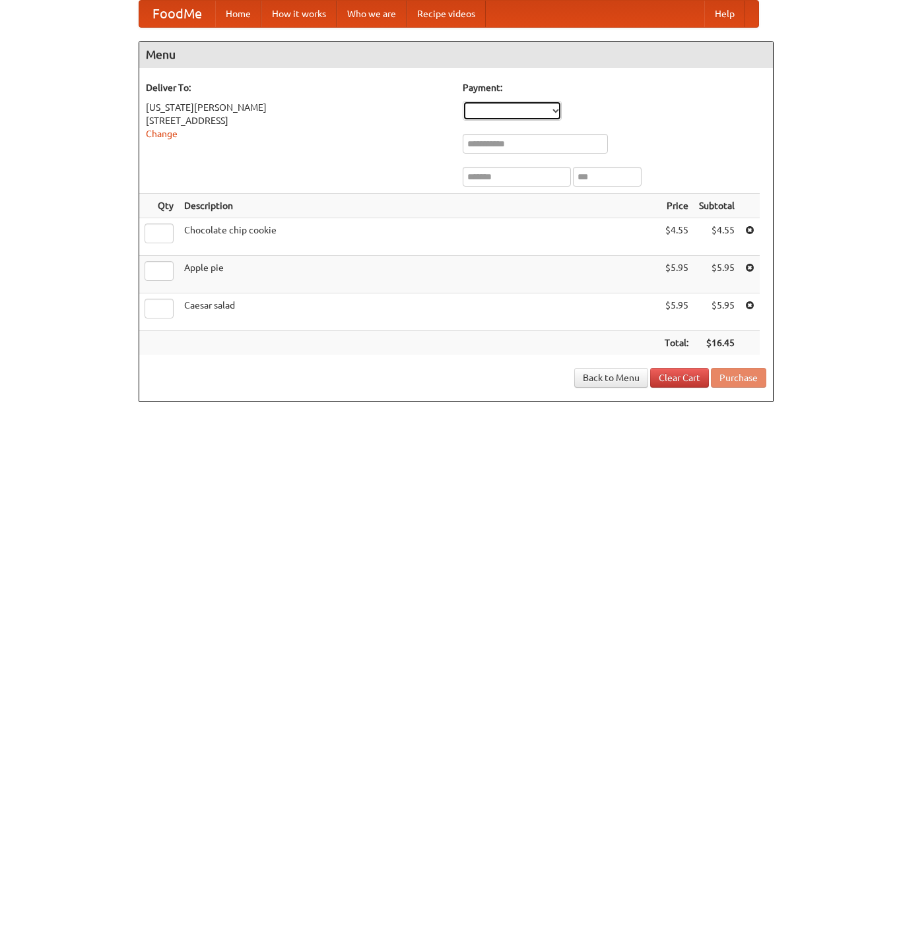 The width and height of the screenshot is (897, 933). I want to click on th: Qty, so click(159, 206).